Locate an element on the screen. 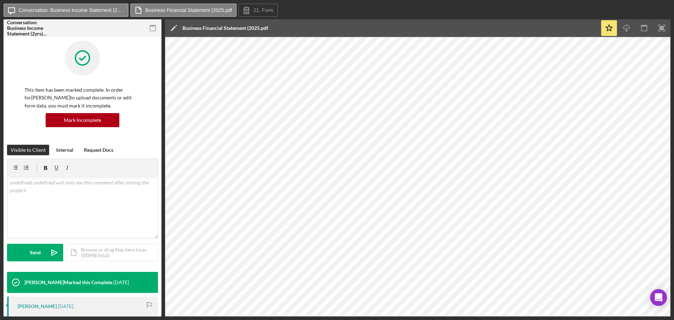 This screenshot has height=320, width=674. button: Send is located at coordinates (35, 252).